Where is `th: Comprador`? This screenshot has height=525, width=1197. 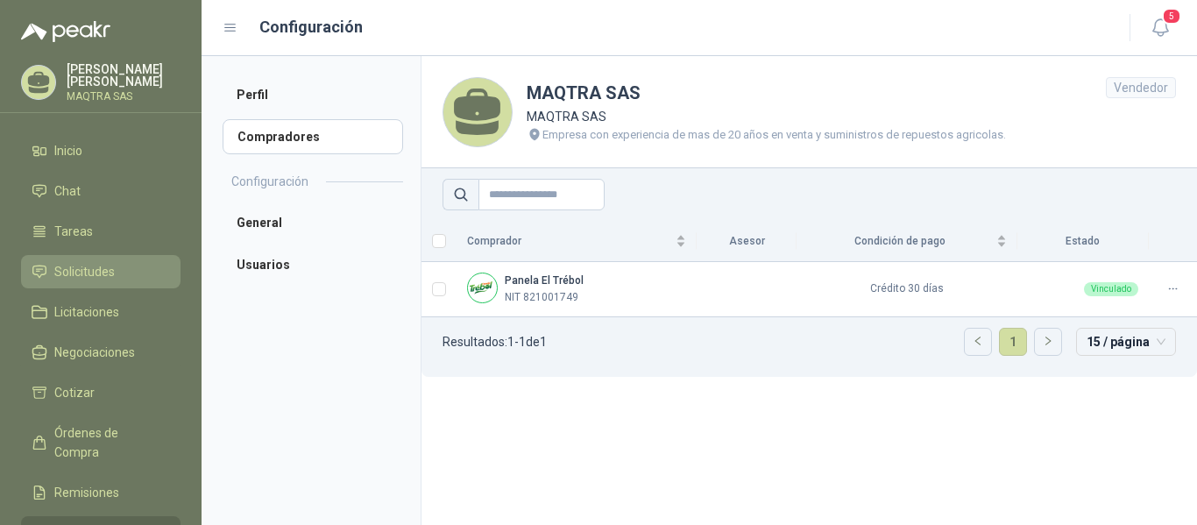
th: Comprador is located at coordinates (576, 241).